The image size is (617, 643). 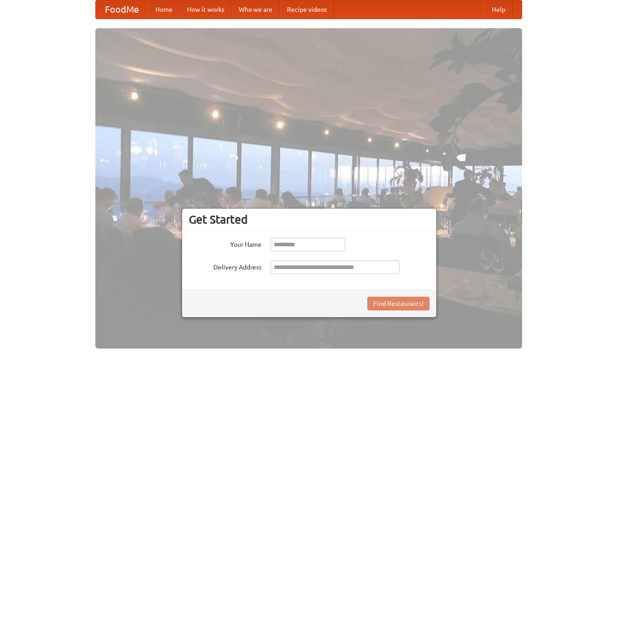 I want to click on label: Delivery Address, so click(x=225, y=266).